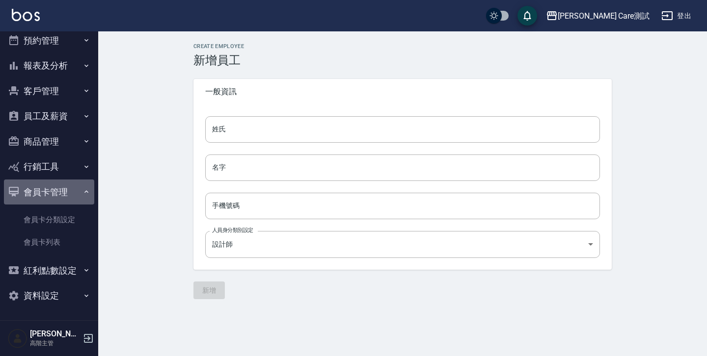 This screenshot has height=356, width=707. Describe the element at coordinates (49, 271) in the screenshot. I see `button: 紅利點數設定` at that location.